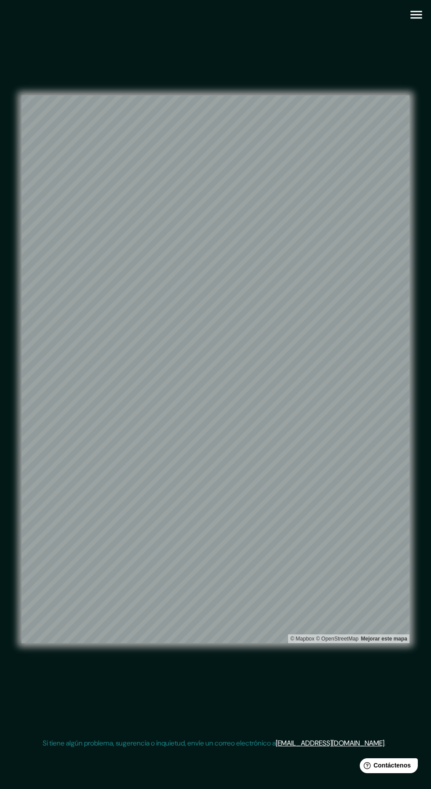 The width and height of the screenshot is (431, 789). I want to click on font: Si tiene algún problema, sugerencia o inquietud, envíe un correo electrónico a, so click(159, 743).